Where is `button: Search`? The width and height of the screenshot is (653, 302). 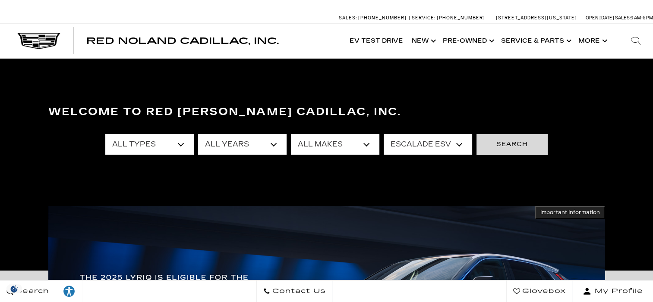 button: Search is located at coordinates (512, 145).